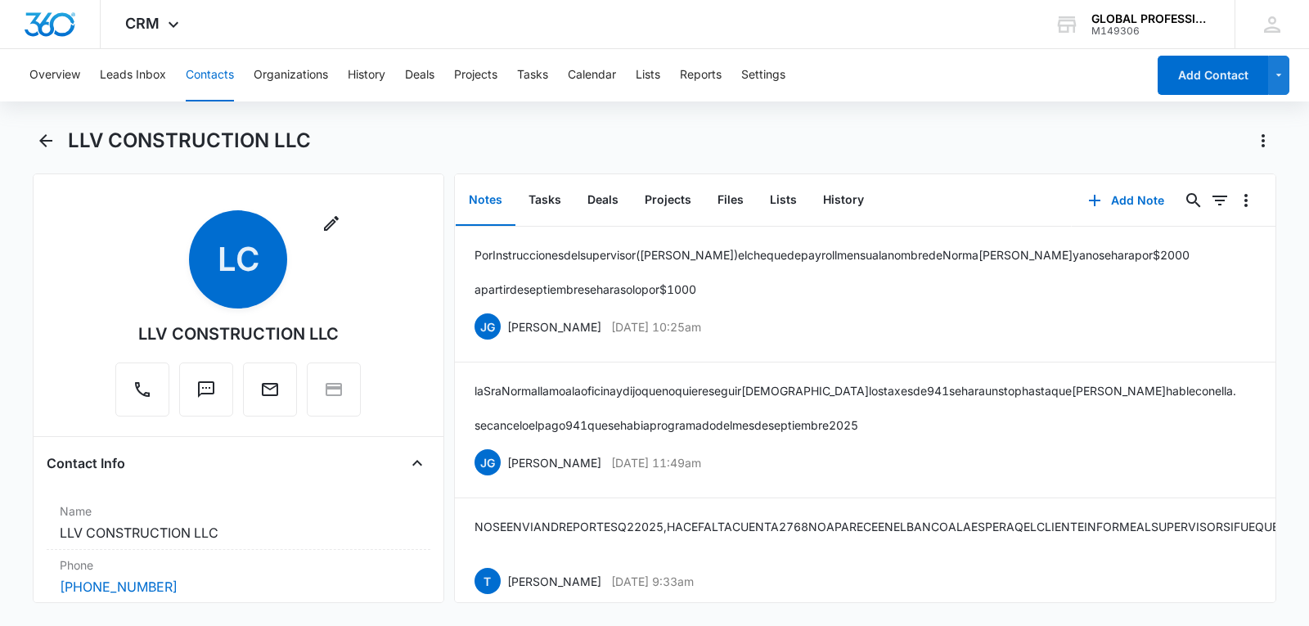 The height and width of the screenshot is (626, 1309). Describe the element at coordinates (270, 394) in the screenshot. I see `a: Email` at that location.